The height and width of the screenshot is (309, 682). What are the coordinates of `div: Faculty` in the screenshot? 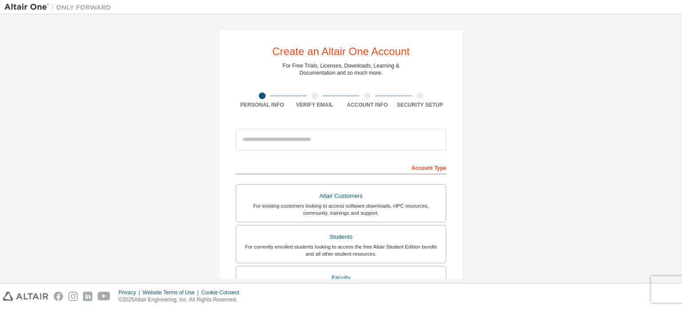 It's located at (341, 277).